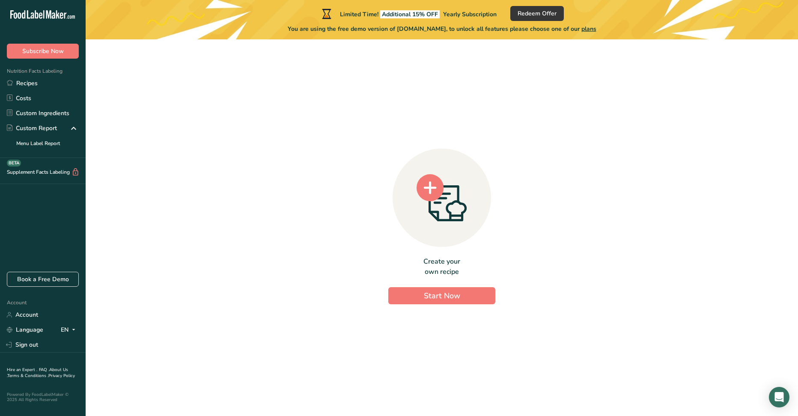  Describe the element at coordinates (442, 267) in the screenshot. I see `div: Create your own recipe` at that location.